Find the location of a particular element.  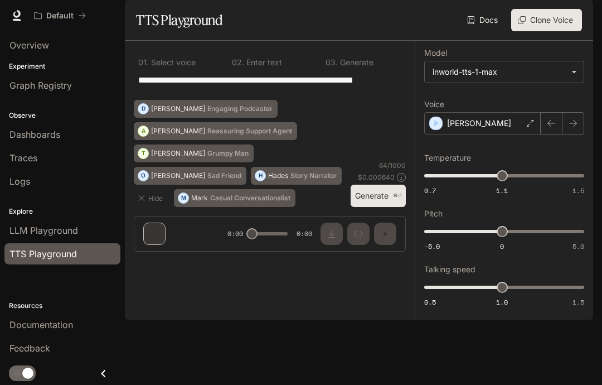

span: -5.0 is located at coordinates (432, 246).